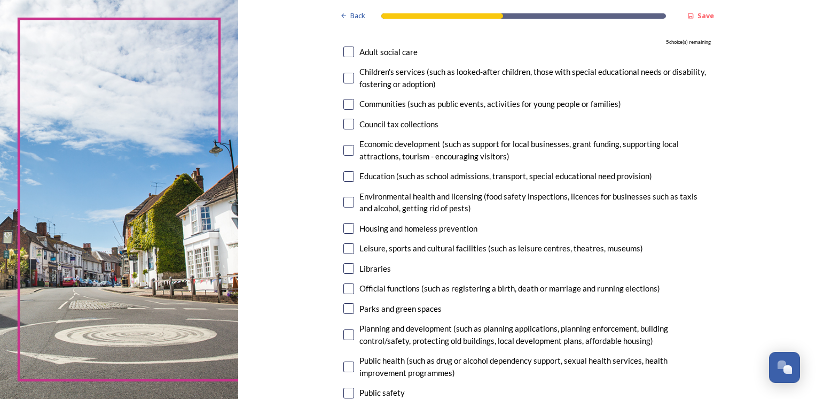  What do you see at coordinates (535, 366) in the screenshot?
I see `div: Public health (such as drug or alcohol dependency support, sexual health services, health improve...` at bounding box center [535, 366].